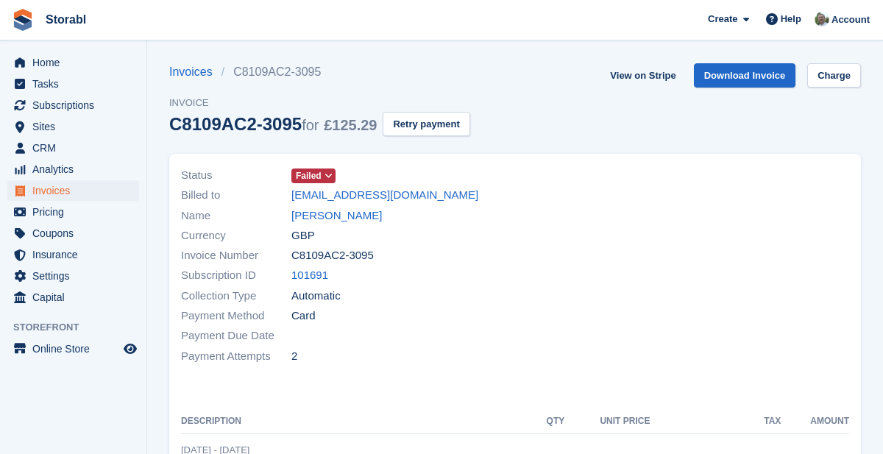 The width and height of the screenshot is (883, 454). What do you see at coordinates (130, 349) in the screenshot?
I see `a: Preview store` at bounding box center [130, 349].